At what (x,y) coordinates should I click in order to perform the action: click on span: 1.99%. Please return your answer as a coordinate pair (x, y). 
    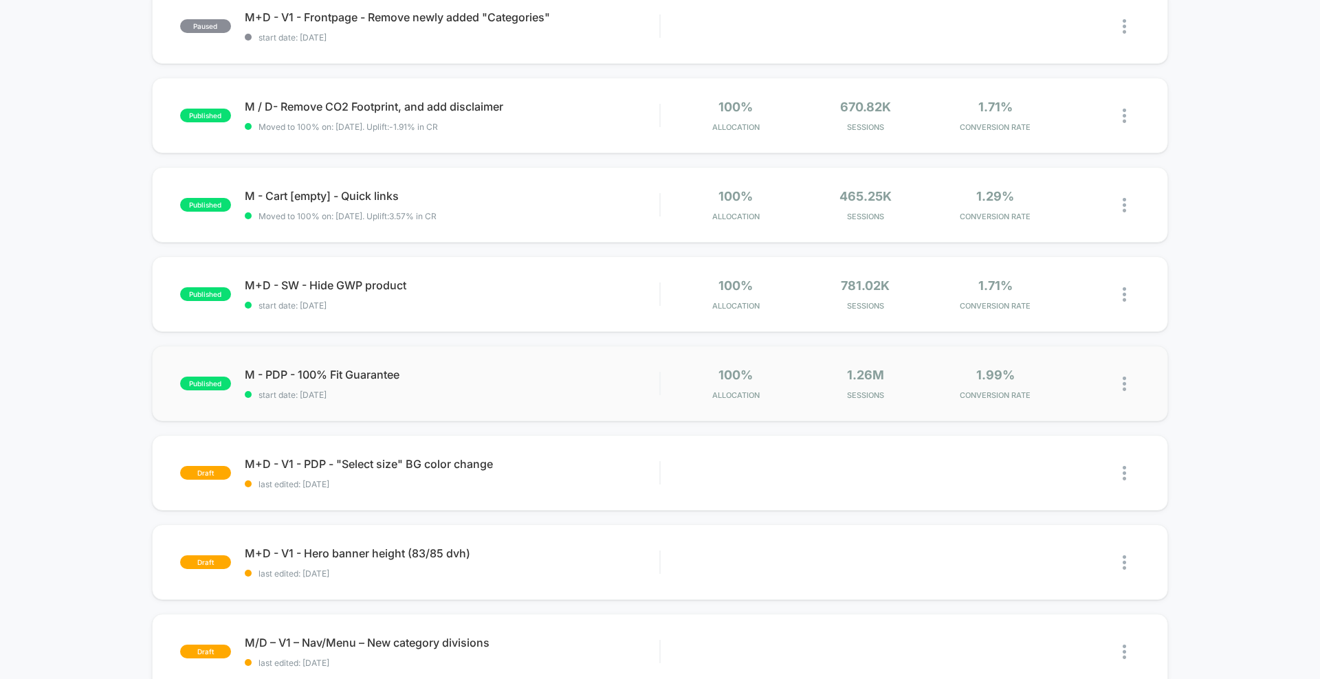
    Looking at the image, I should click on (996, 375).